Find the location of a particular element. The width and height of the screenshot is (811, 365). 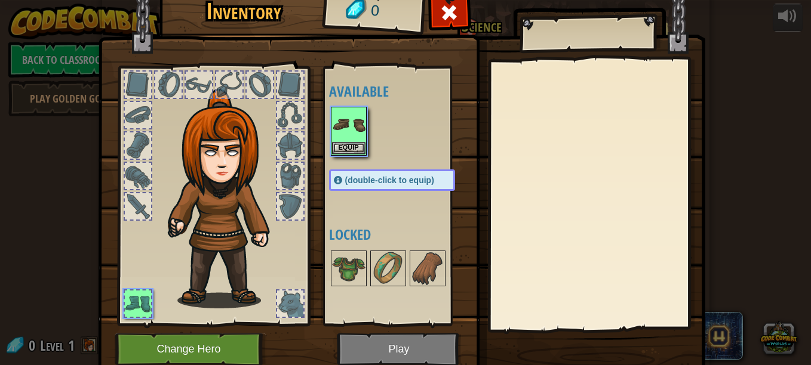

img: hair_f2.png is located at coordinates (226, 199).